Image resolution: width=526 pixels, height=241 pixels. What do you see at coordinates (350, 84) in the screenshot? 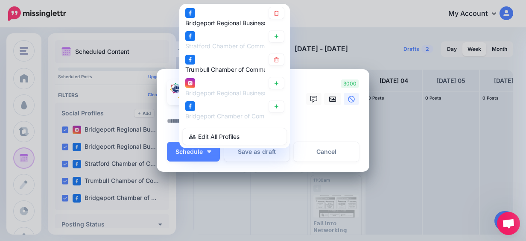
I see `span: 3000` at bounding box center [350, 84].